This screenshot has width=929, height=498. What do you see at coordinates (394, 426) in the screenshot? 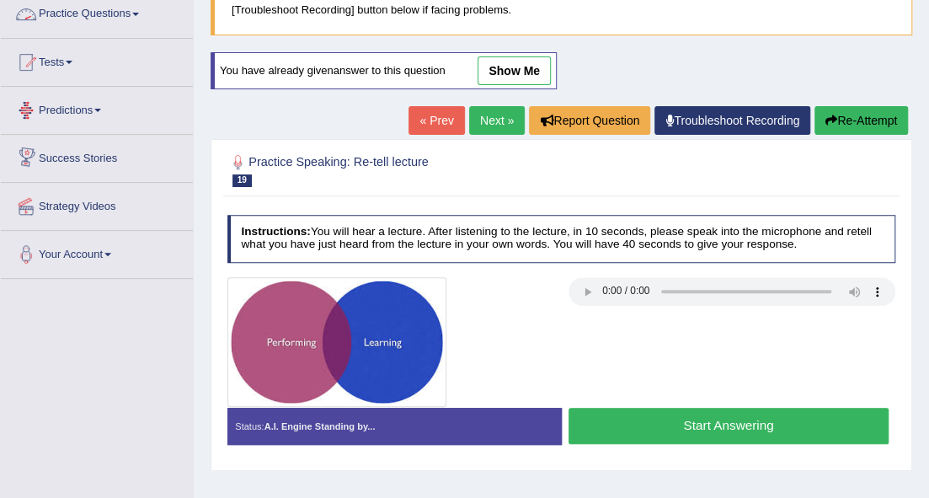
I see `div: Status:` at bounding box center [394, 426].